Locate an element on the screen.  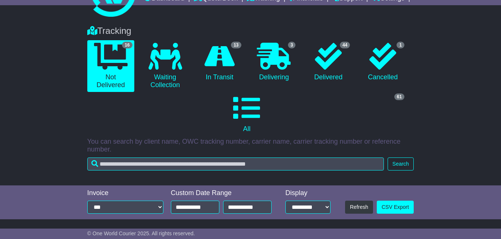
span: 44 is located at coordinates (345, 45).